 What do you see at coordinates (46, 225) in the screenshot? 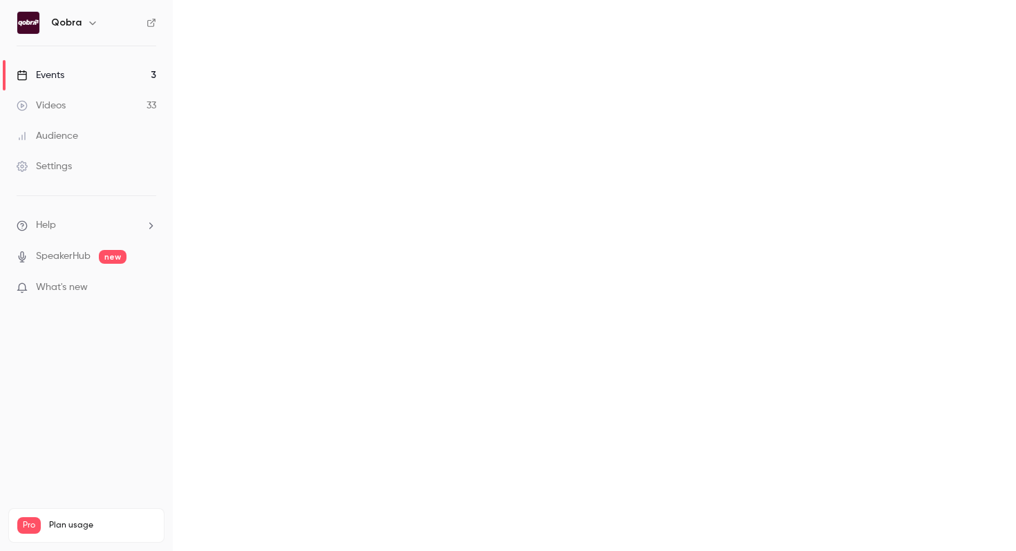
I see `span: Help` at bounding box center [46, 225].